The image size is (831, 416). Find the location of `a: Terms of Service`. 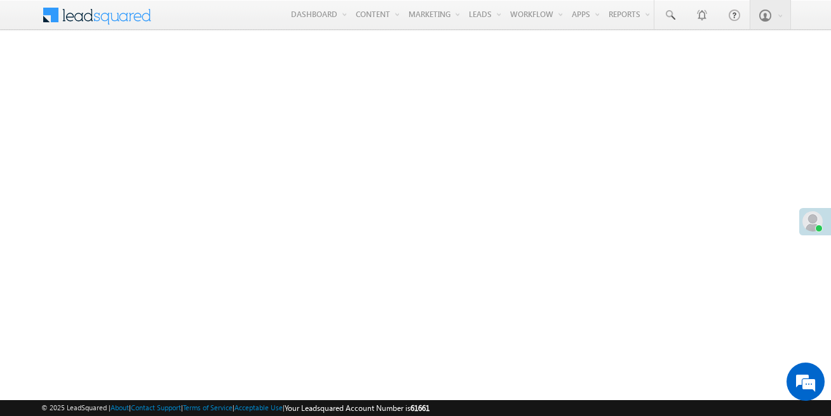

a: Terms of Service is located at coordinates (208, 407).